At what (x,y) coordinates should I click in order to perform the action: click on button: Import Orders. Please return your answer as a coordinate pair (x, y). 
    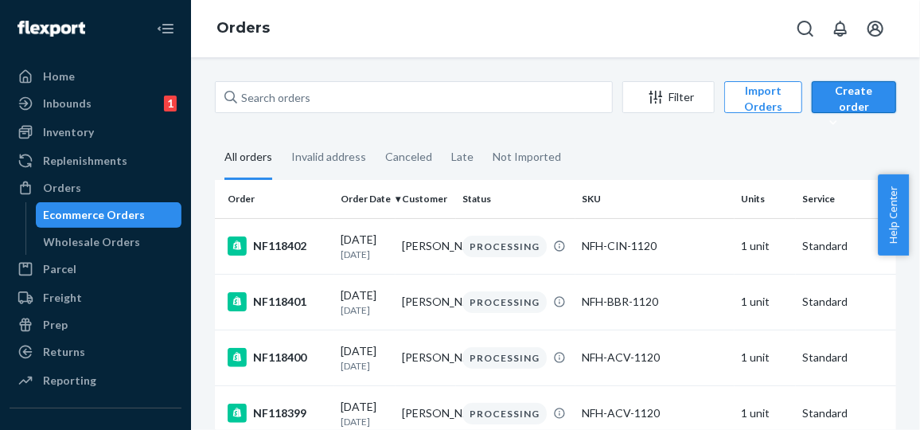
    Looking at the image, I should click on (763, 97).